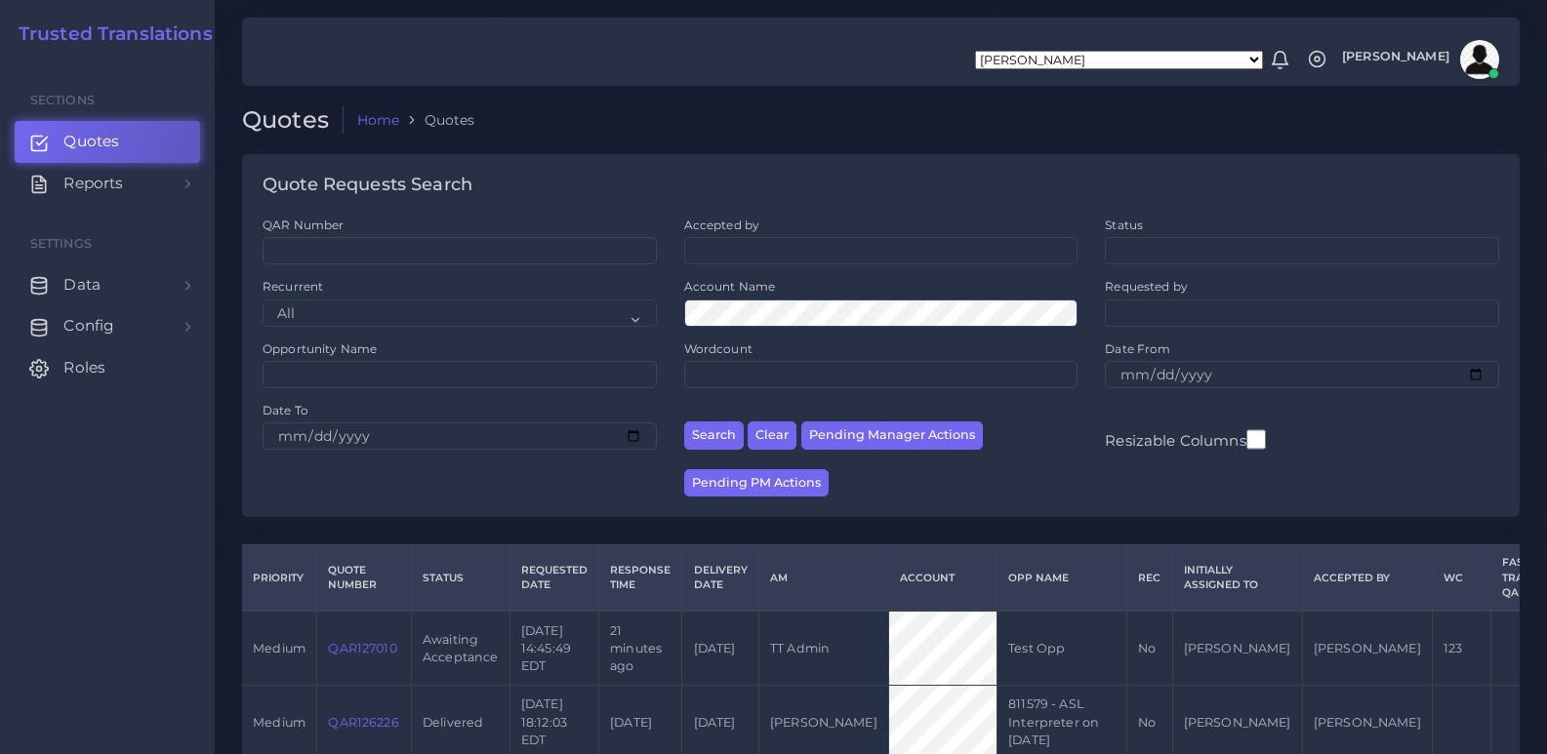 Image resolution: width=1547 pixels, height=754 pixels. I want to click on td: No, so click(1150, 648).